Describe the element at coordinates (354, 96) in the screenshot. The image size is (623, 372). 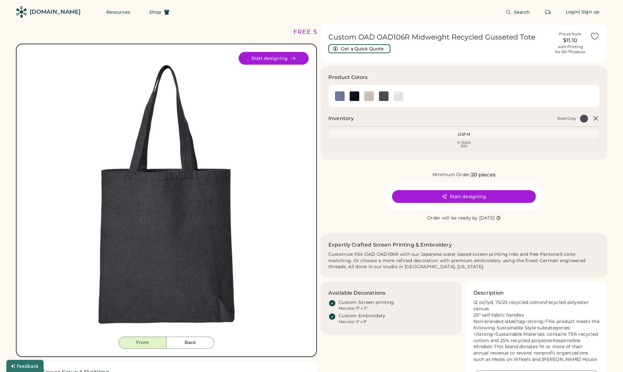
I see `img: Recycled Black Swatch Image` at that location.